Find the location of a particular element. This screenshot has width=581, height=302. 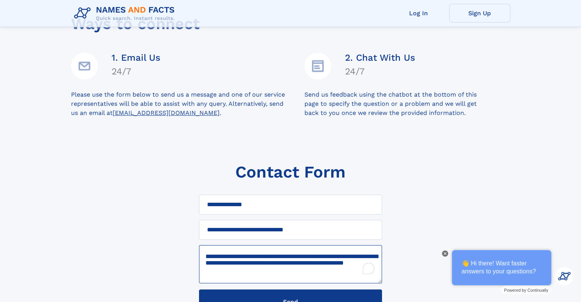

a: Sign Up is located at coordinates (480, 13).